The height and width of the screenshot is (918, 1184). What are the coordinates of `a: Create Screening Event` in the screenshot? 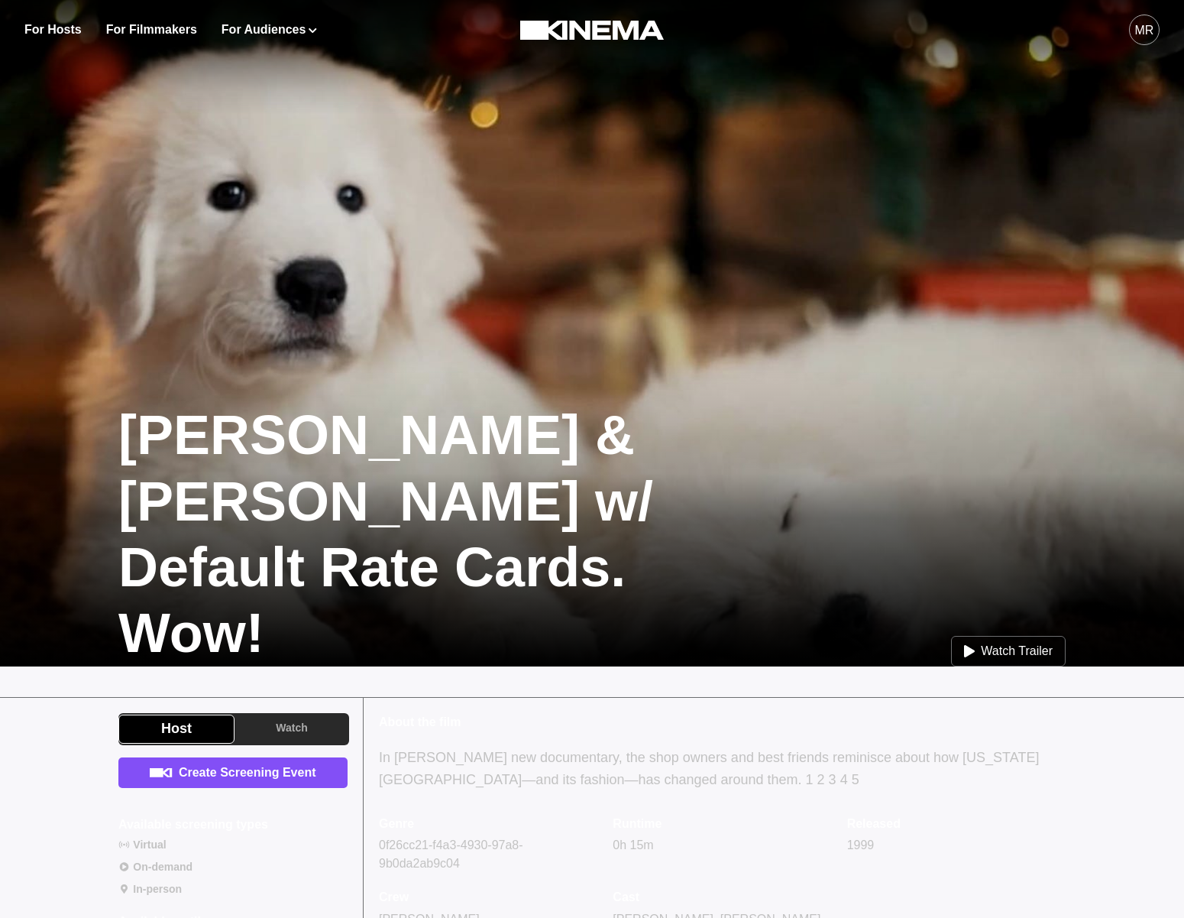 It's located at (233, 773).